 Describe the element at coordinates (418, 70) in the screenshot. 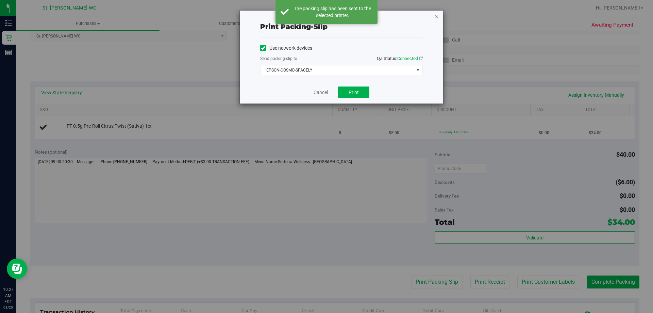

I see `span: select` at that location.